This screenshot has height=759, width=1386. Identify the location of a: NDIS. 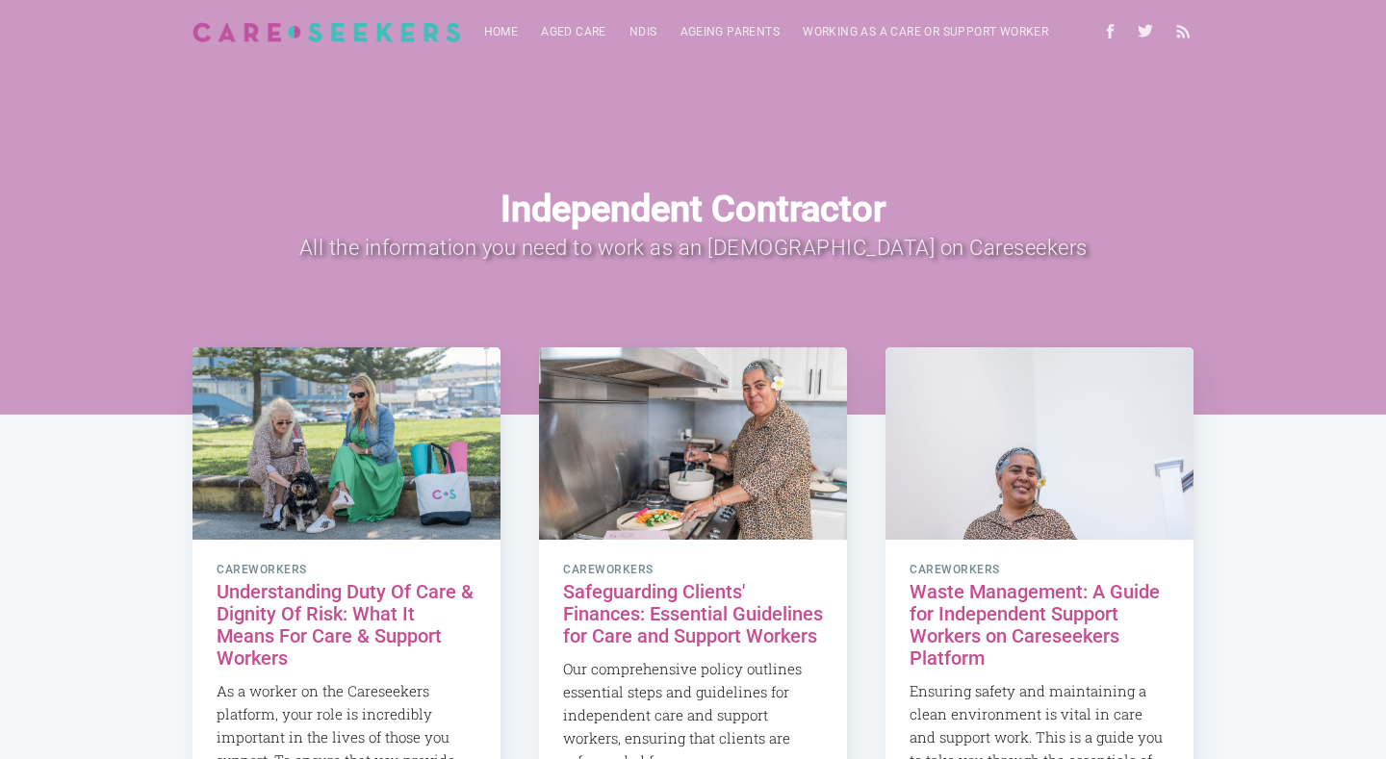
(643, 32).